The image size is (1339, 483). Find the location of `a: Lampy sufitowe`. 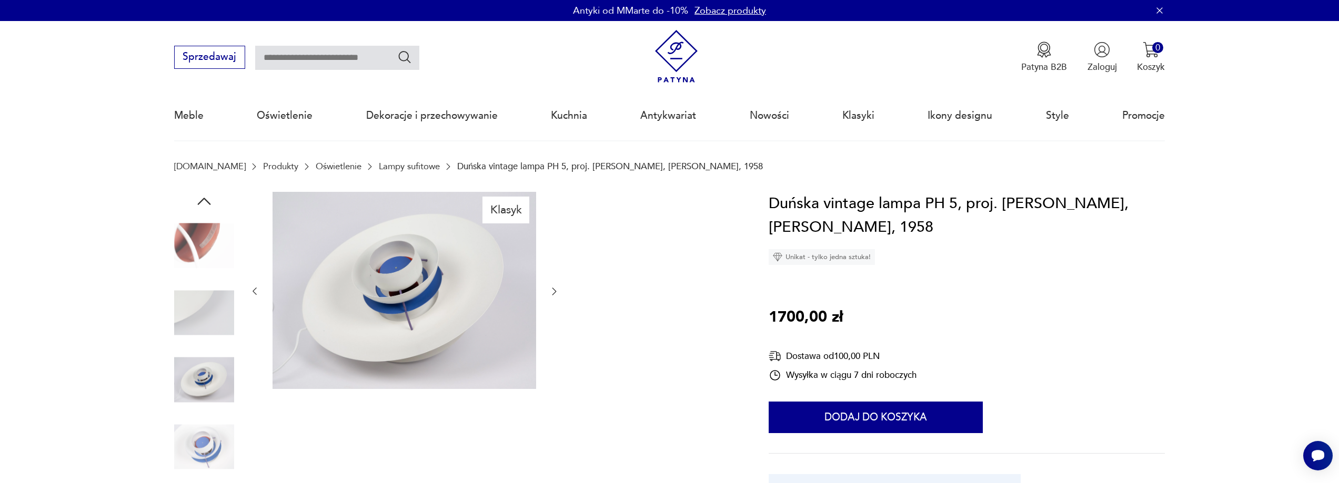

a: Lampy sufitowe is located at coordinates (409, 166).